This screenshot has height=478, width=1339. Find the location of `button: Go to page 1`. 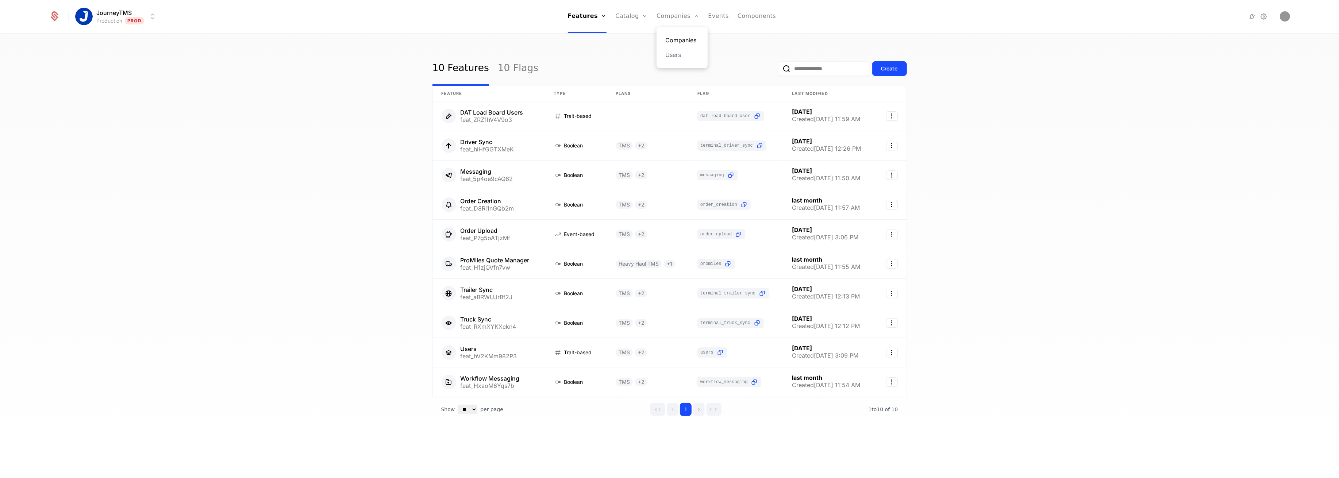

button: Go to page 1 is located at coordinates (686, 410).